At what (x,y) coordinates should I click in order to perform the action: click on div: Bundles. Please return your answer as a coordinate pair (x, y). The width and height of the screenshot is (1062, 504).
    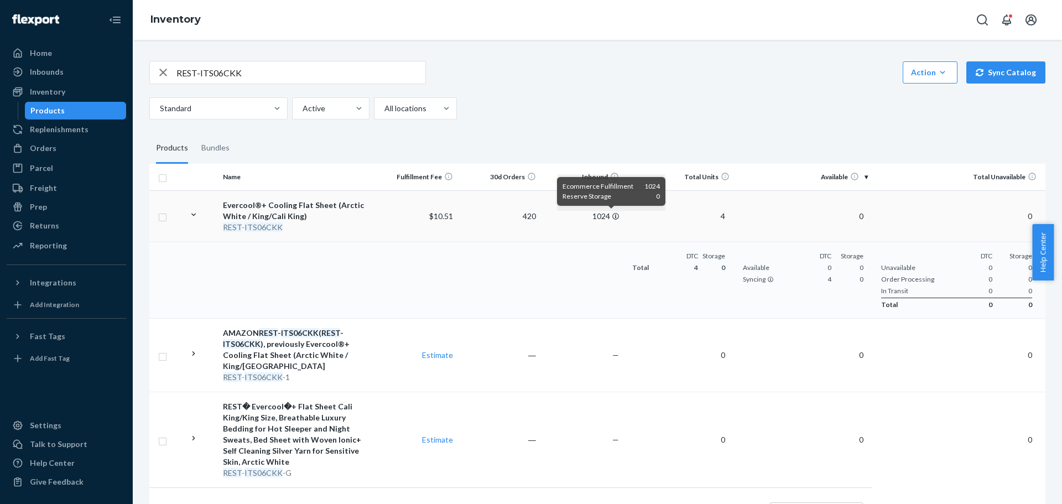
    Looking at the image, I should click on (215, 148).